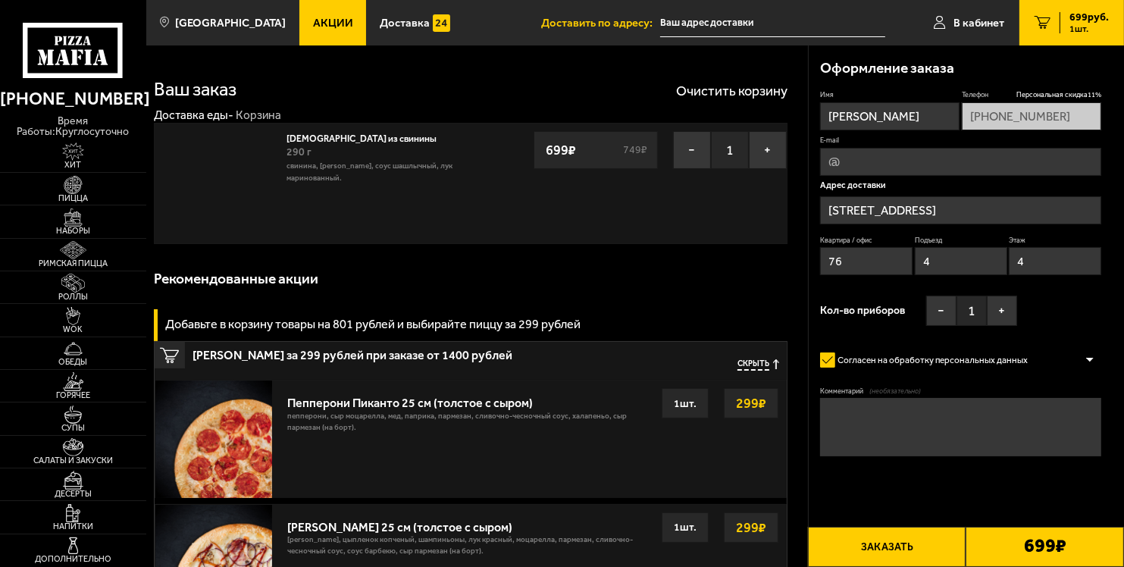  What do you see at coordinates (195, 89) in the screenshot?
I see `h1: Ваш заказ` at bounding box center [195, 89].